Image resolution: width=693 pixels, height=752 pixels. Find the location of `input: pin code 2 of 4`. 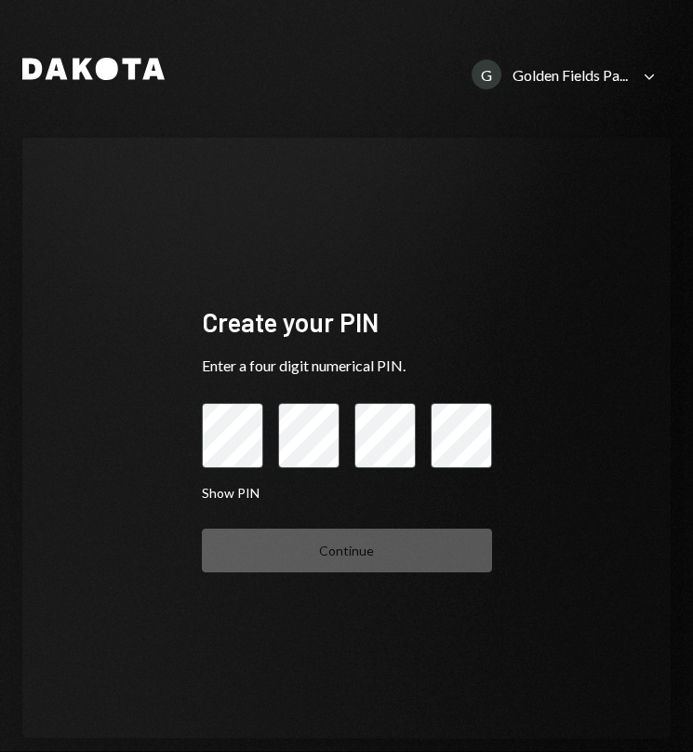

input: pin code 2 of 4 is located at coordinates (309, 436).